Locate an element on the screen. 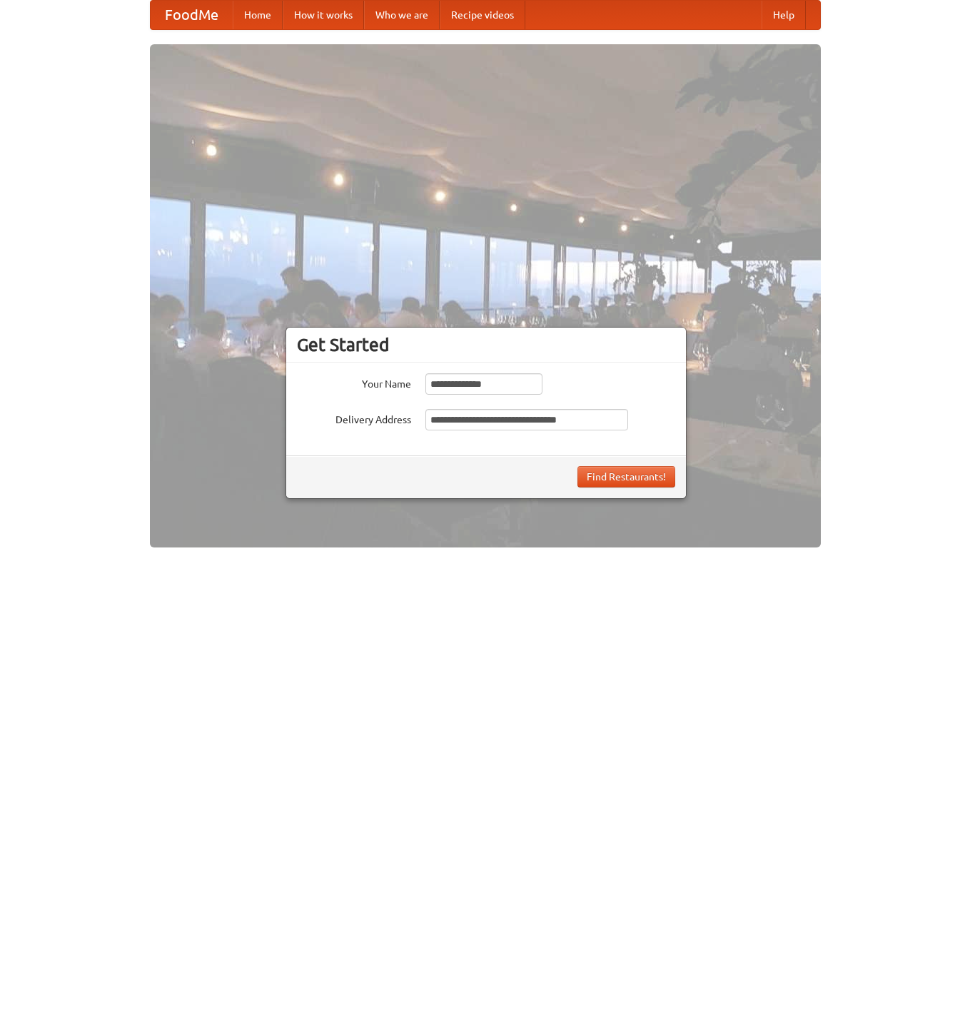 This screenshot has width=970, height=1010. a: Help is located at coordinates (784, 15).